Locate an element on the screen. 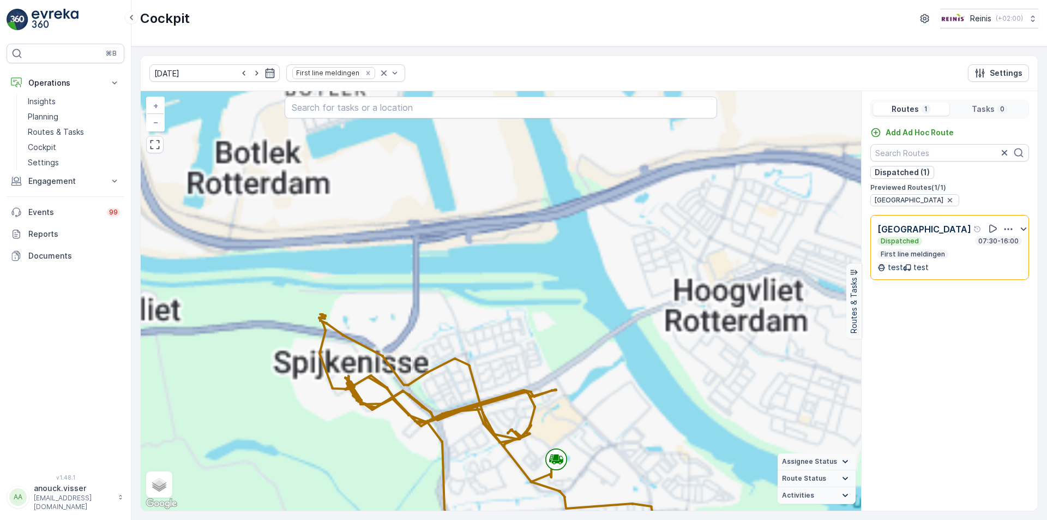  img: logo is located at coordinates (17, 20).